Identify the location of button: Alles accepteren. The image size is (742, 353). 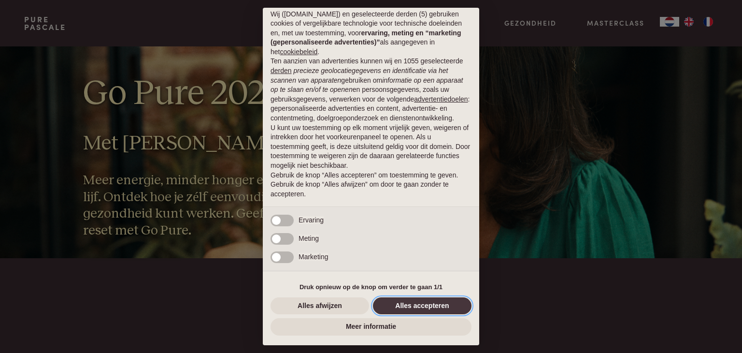
(422, 306).